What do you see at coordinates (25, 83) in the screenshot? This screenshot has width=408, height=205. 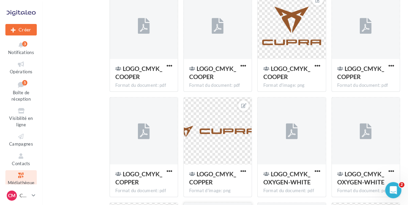 I see `div: 5` at bounding box center [25, 83].